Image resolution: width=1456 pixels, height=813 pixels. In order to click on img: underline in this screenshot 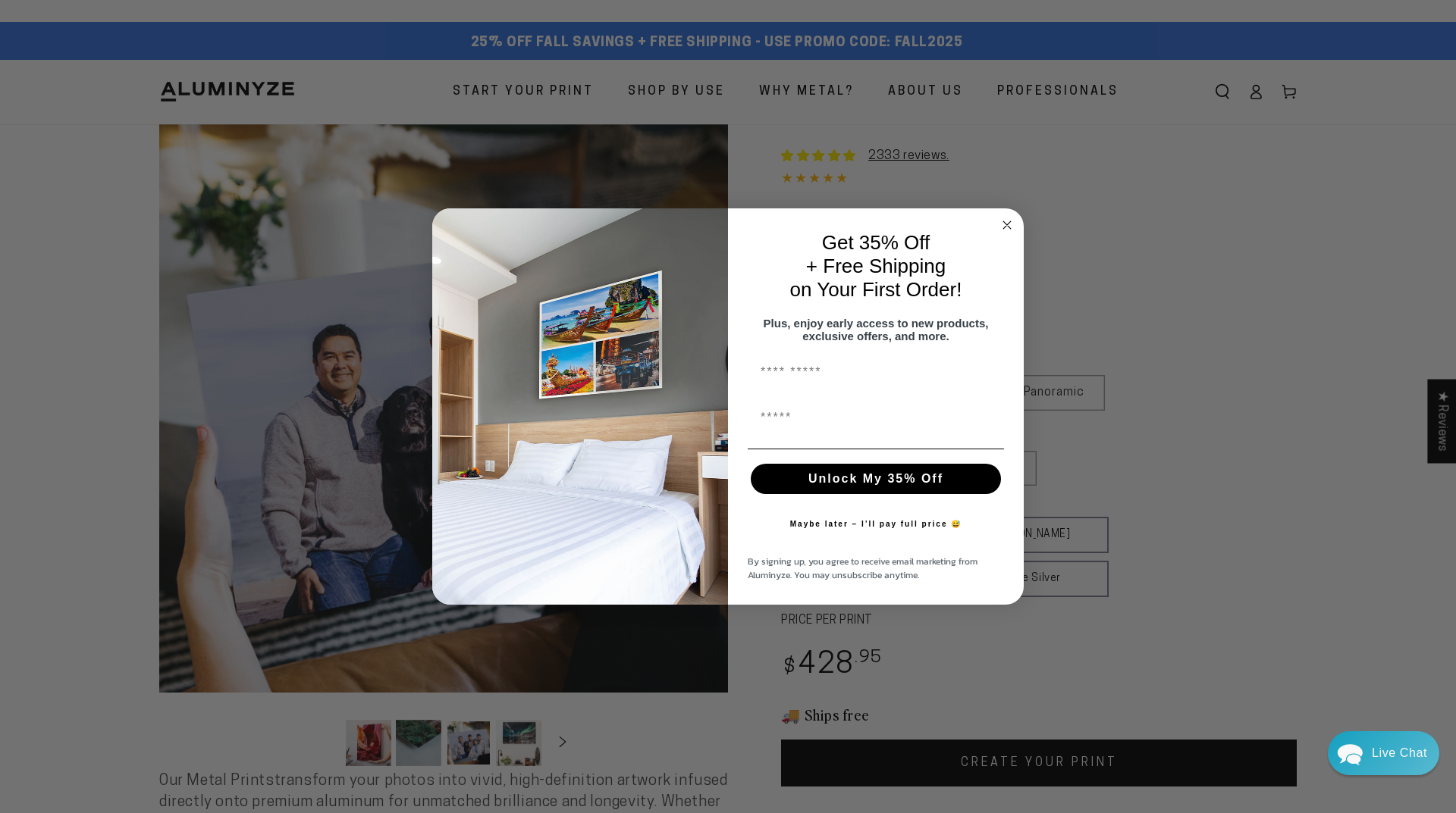, I will do `click(876, 448)`.